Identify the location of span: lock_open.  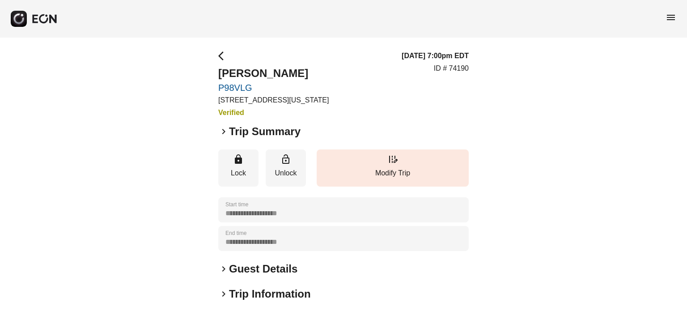
(286, 159).